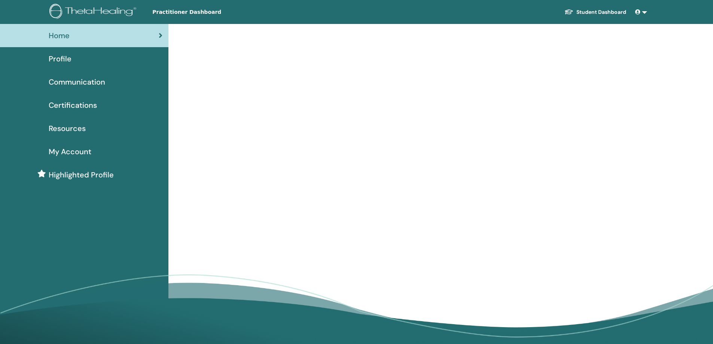  What do you see at coordinates (73, 105) in the screenshot?
I see `span: Certifications` at bounding box center [73, 105].